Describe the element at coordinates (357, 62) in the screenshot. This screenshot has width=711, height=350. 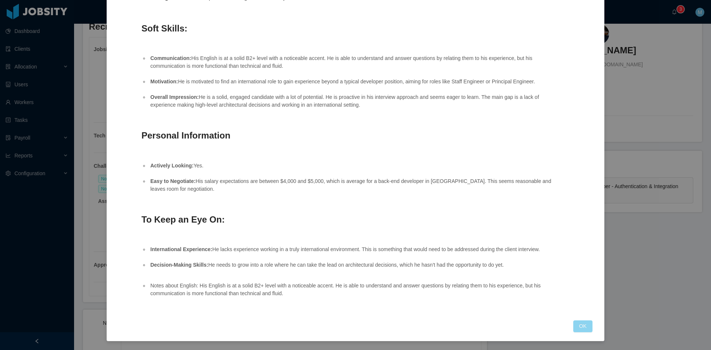
I see `li: His English is at a solid B2+ level with a noticeable accent. He is able to understand and answer...` at that location.